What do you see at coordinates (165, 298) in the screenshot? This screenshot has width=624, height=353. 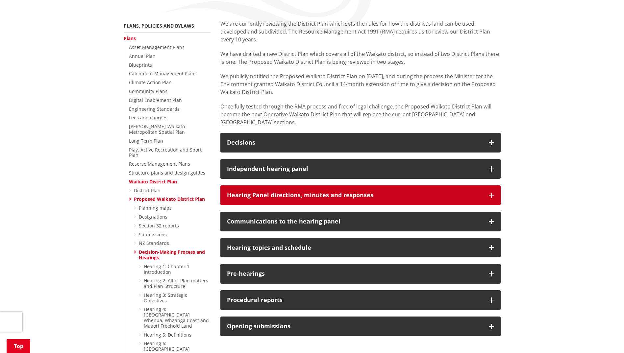 I see `a: Hearing 3: Strategic Objectives` at bounding box center [165, 298].